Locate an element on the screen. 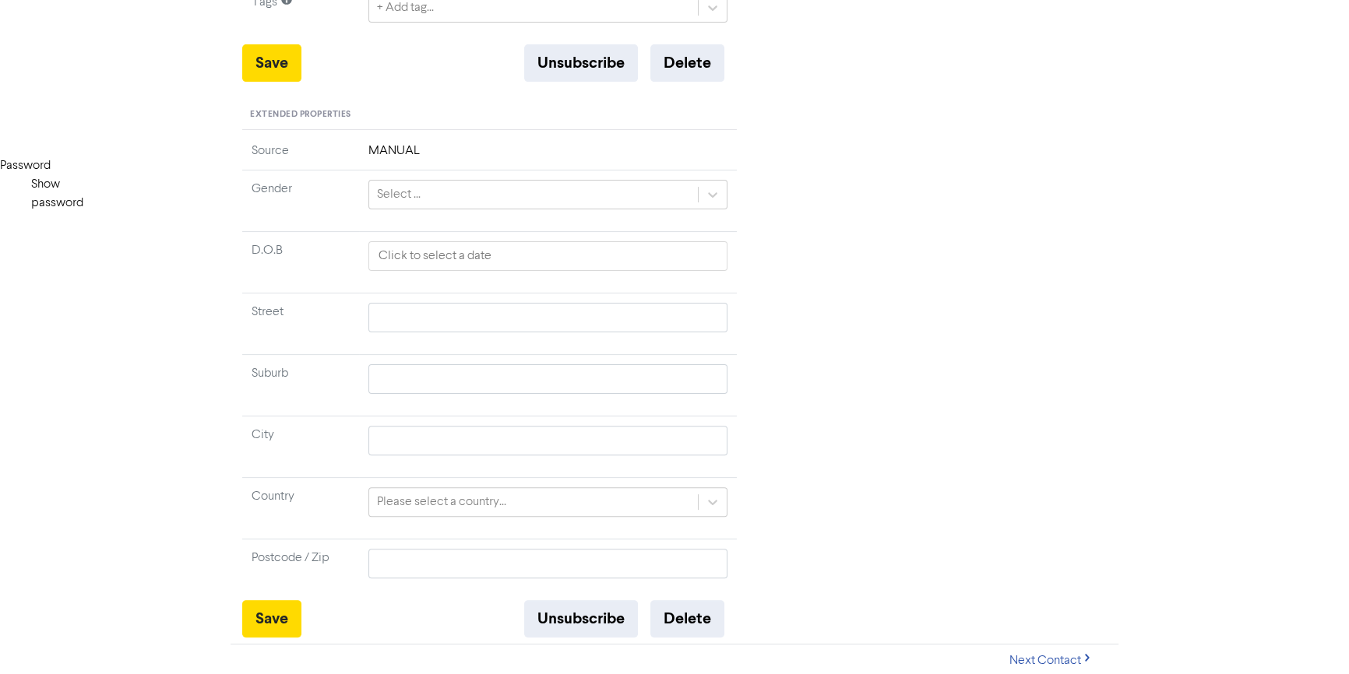 This screenshot has height=674, width=1349. div: Extended Properties is located at coordinates (489, 115).